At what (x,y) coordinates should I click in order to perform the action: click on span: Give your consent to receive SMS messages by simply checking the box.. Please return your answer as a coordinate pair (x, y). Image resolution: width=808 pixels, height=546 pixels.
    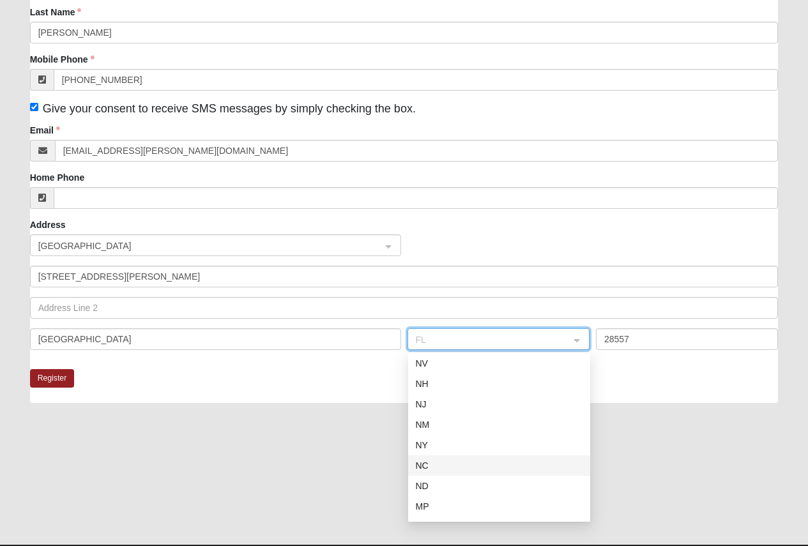
    Looking at the image, I should click on (229, 109).